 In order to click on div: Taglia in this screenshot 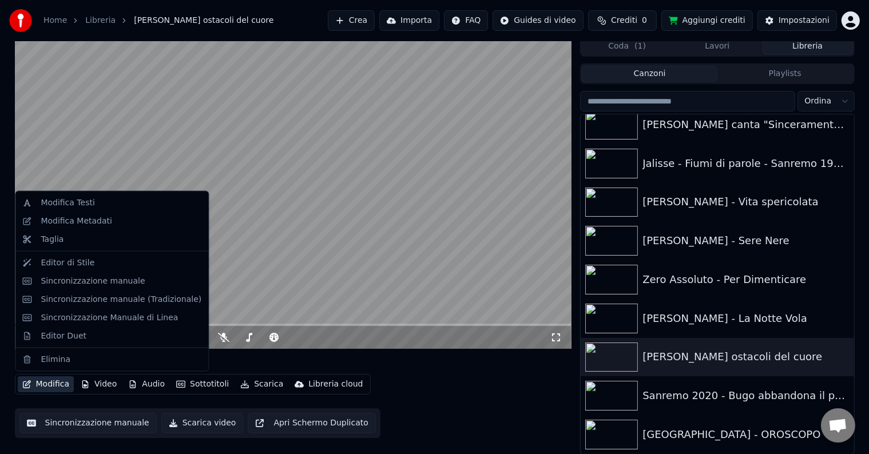, I will do `click(52, 240)`.